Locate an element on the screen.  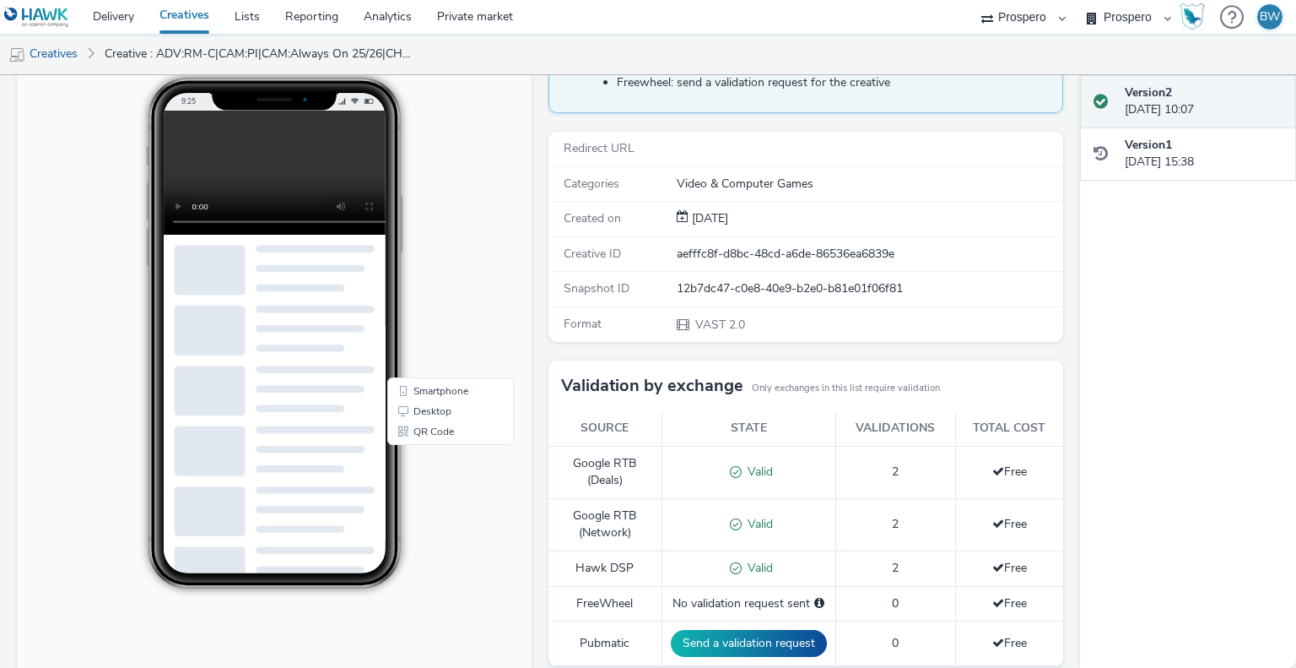
th: Validations is located at coordinates (895, 428).